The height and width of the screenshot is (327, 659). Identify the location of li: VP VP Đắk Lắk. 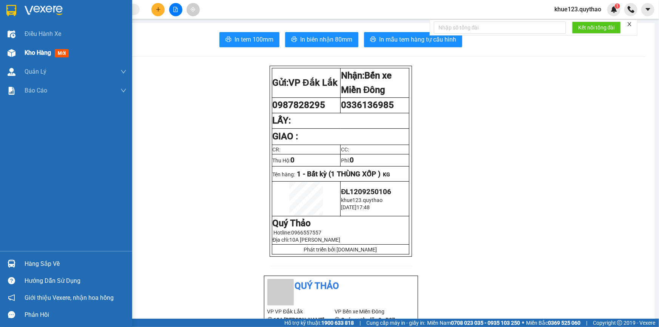
(301, 311).